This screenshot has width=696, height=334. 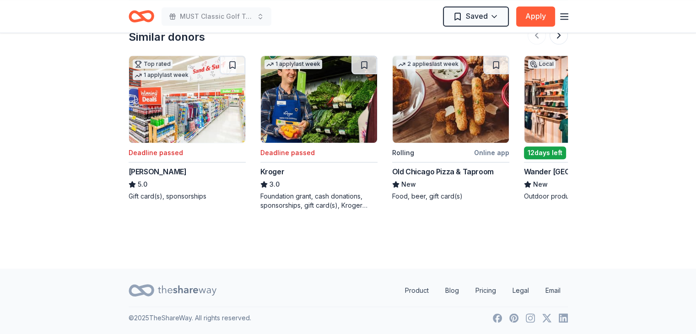 I want to click on div: Old Chicago Pizza & Taproom, so click(x=443, y=171).